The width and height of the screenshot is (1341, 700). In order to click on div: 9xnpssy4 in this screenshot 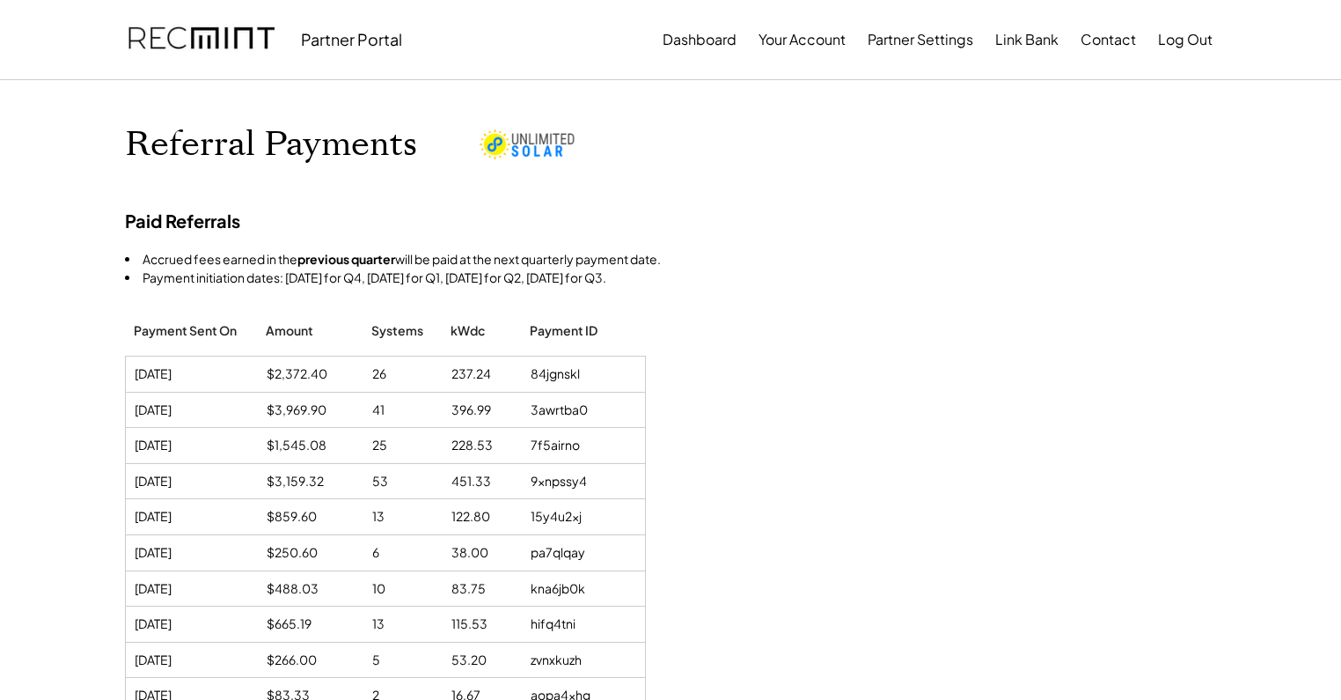, I will do `click(583, 481)`.